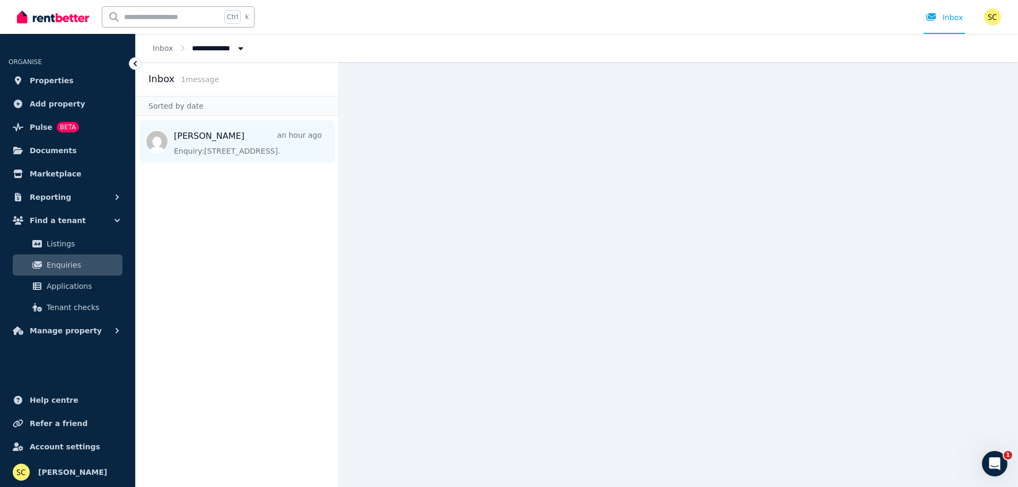  What do you see at coordinates (82, 286) in the screenshot?
I see `span: Applications` at bounding box center [82, 286].